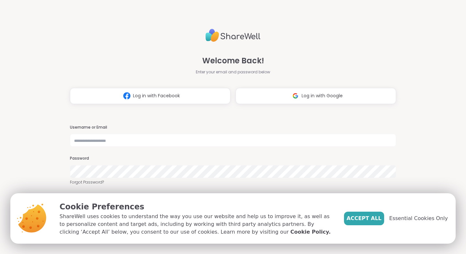 This screenshot has width=466, height=254. Describe the element at coordinates (310, 232) in the screenshot. I see `a: Cookie Policy.` at that location.